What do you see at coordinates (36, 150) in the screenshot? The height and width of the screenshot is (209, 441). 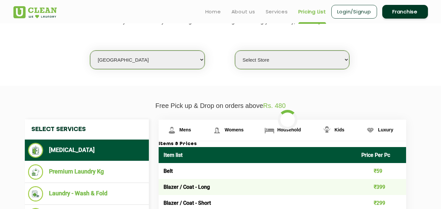 I see `img: Dry Cleaning` at bounding box center [36, 150].